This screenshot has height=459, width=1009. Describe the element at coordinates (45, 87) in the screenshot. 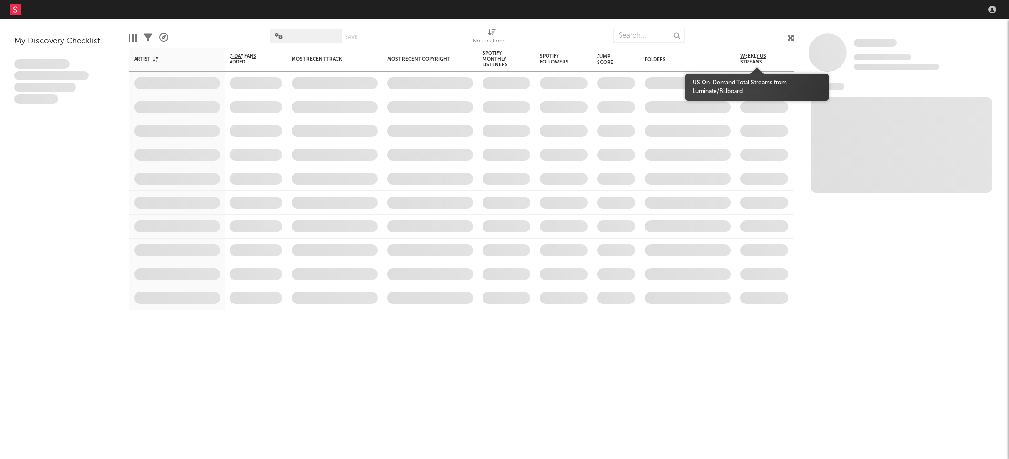

I see `span: Praesent ac interdum` at that location.